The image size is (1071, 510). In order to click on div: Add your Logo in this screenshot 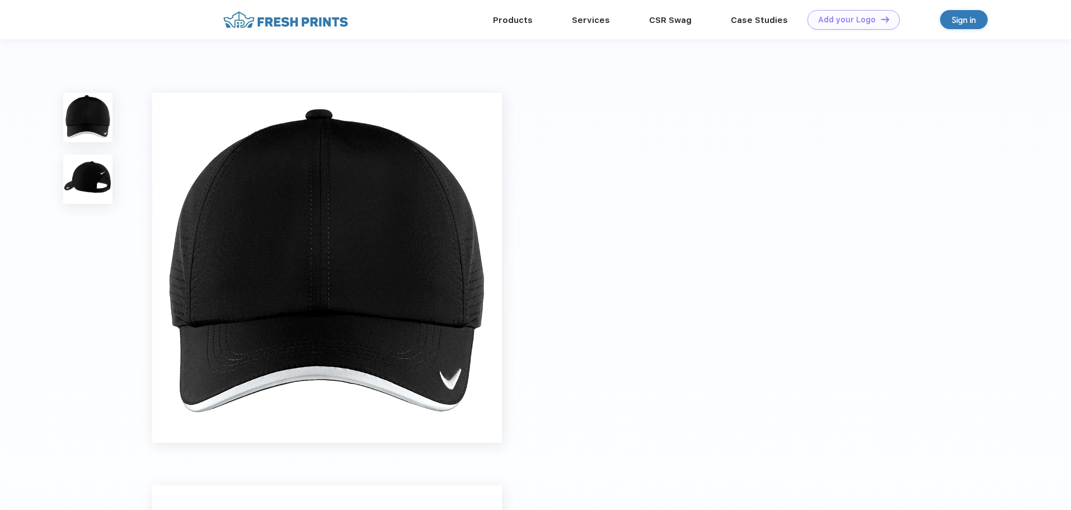, I will do `click(847, 20)`.